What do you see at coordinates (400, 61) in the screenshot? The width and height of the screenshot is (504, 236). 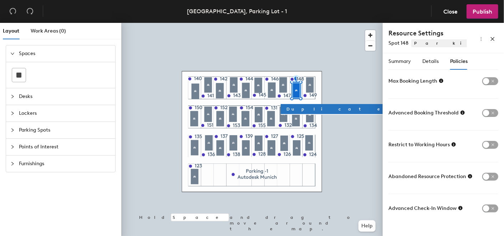 I see `span: Summary` at bounding box center [400, 61].